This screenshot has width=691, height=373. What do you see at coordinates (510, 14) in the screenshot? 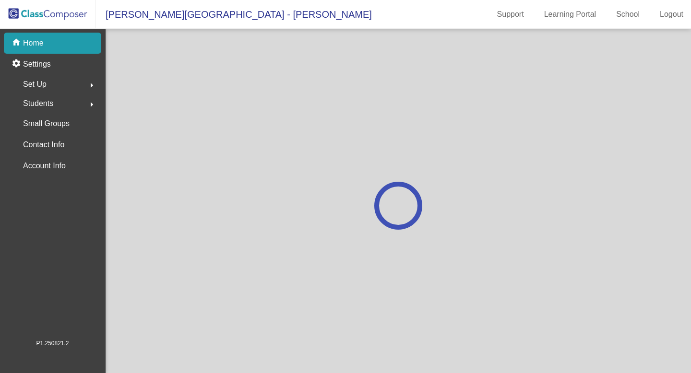
I see `a: Support` at bounding box center [510, 14].